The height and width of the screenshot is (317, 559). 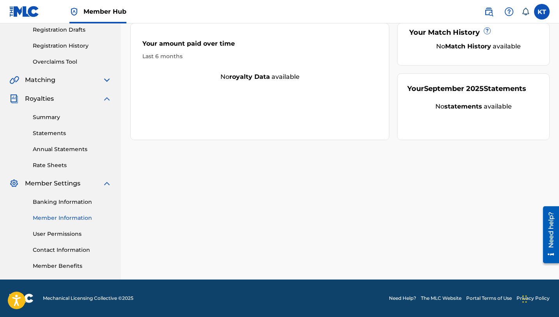 What do you see at coordinates (250, 76) in the screenshot?
I see `strong: royalty data` at bounding box center [250, 76].